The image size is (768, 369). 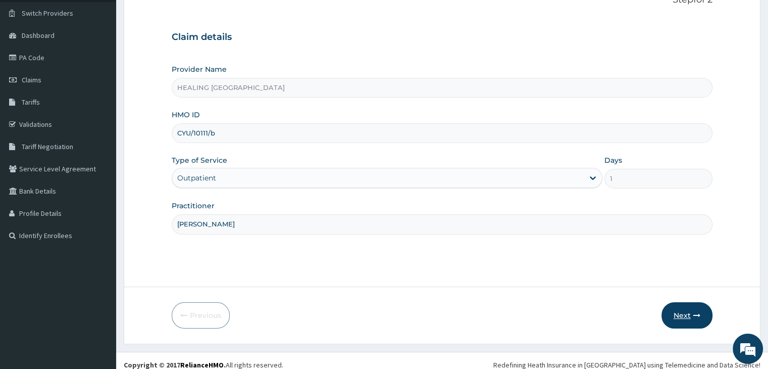 I want to click on button: Next, so click(x=687, y=315).